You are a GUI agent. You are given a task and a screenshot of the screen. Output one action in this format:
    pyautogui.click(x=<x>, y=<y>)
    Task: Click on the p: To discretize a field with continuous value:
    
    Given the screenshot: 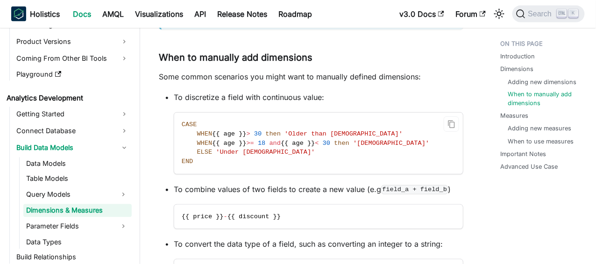 What is the action you would take?
    pyautogui.click(x=319, y=97)
    